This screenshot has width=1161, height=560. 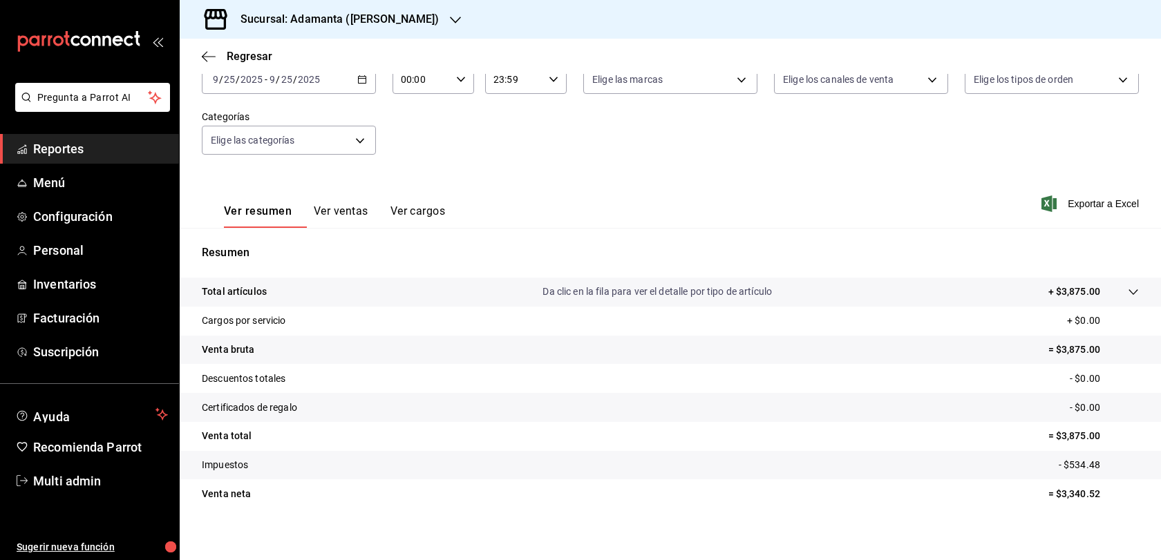 What do you see at coordinates (93, 97) in the screenshot?
I see `button: Pregunta a Parrot AI` at bounding box center [93, 97].